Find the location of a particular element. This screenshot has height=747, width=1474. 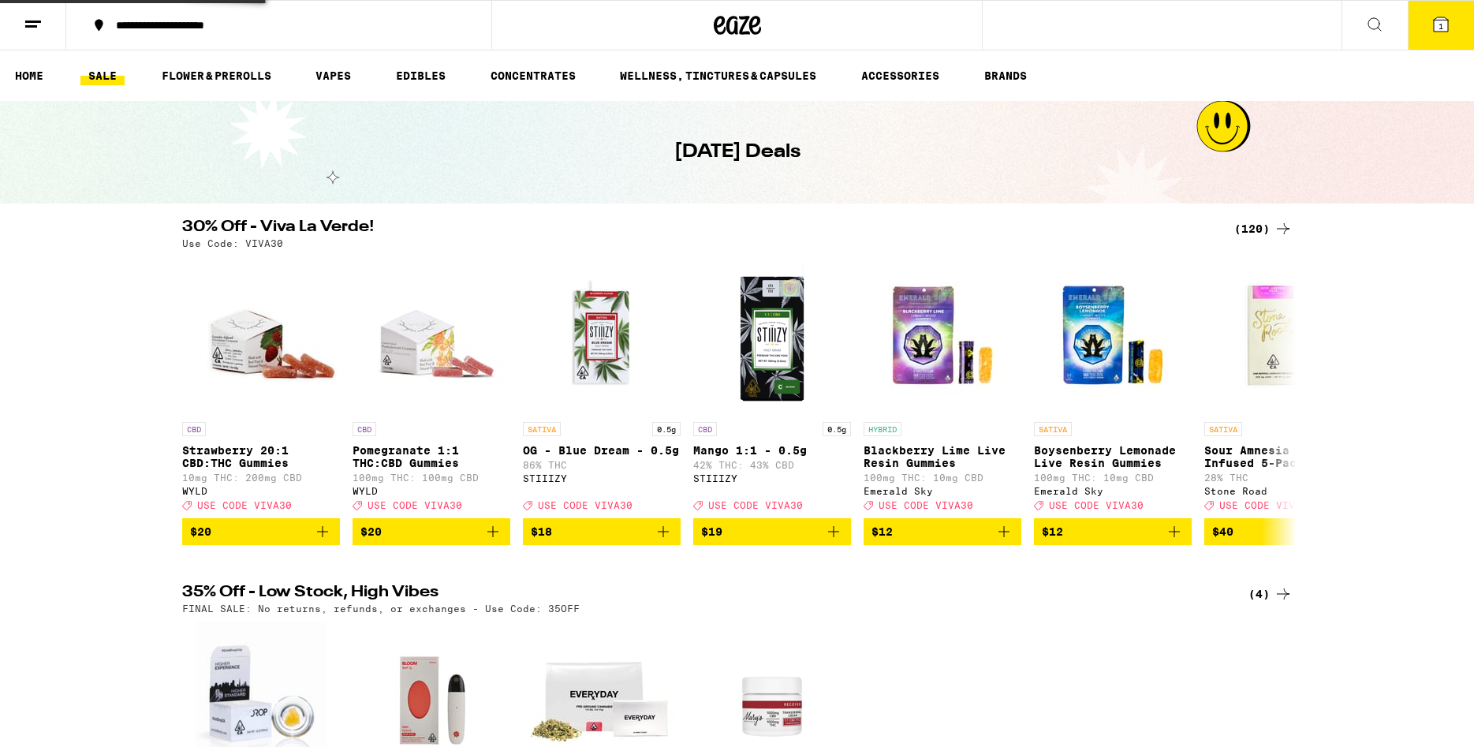

a: Open page for Pomegranate 1:1 THC:CBD Gummies from WYLD is located at coordinates (431, 387).